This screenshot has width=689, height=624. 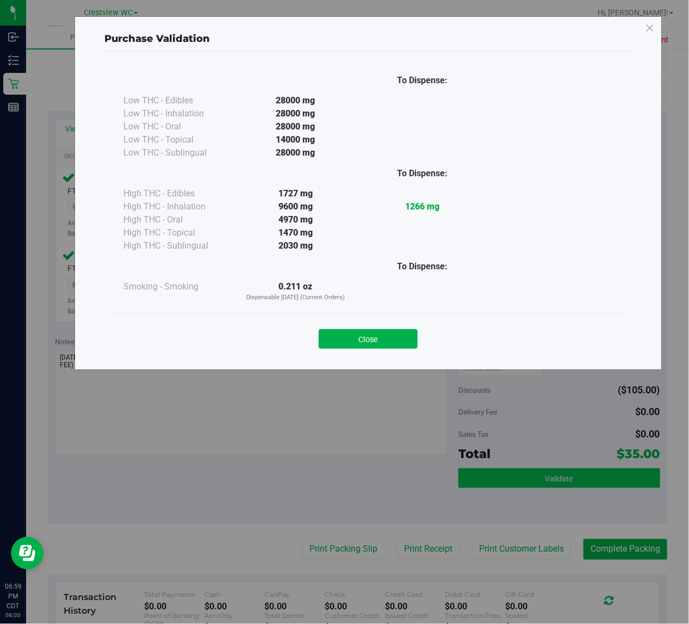 What do you see at coordinates (178, 207) in the screenshot?
I see `div: High THC - Inhalation` at bounding box center [178, 207].